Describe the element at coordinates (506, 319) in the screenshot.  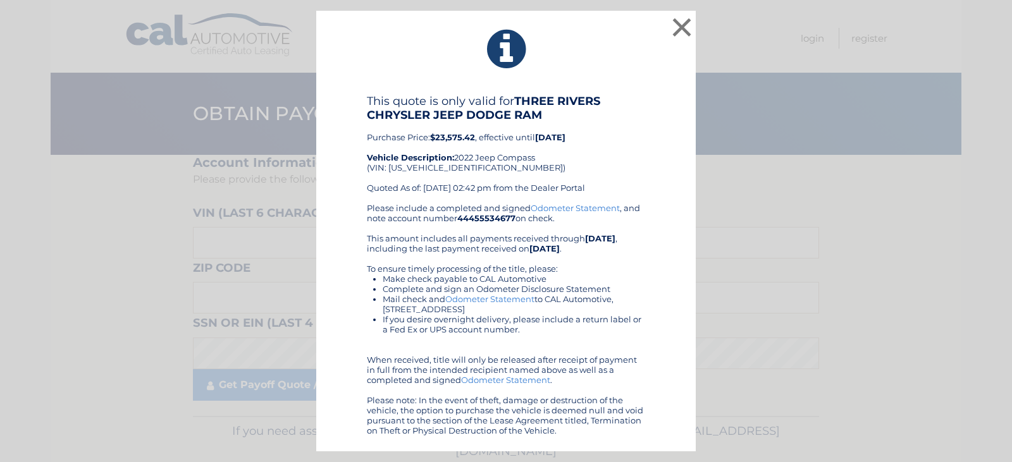
I see `div: Please include a completed and signed , and note account number on check. This amount includes al...` at that location.